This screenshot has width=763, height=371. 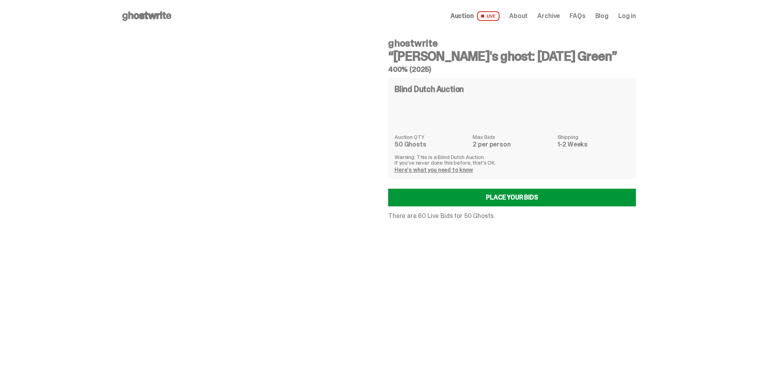 What do you see at coordinates (601, 16) in the screenshot?
I see `a: Blog` at bounding box center [601, 16].